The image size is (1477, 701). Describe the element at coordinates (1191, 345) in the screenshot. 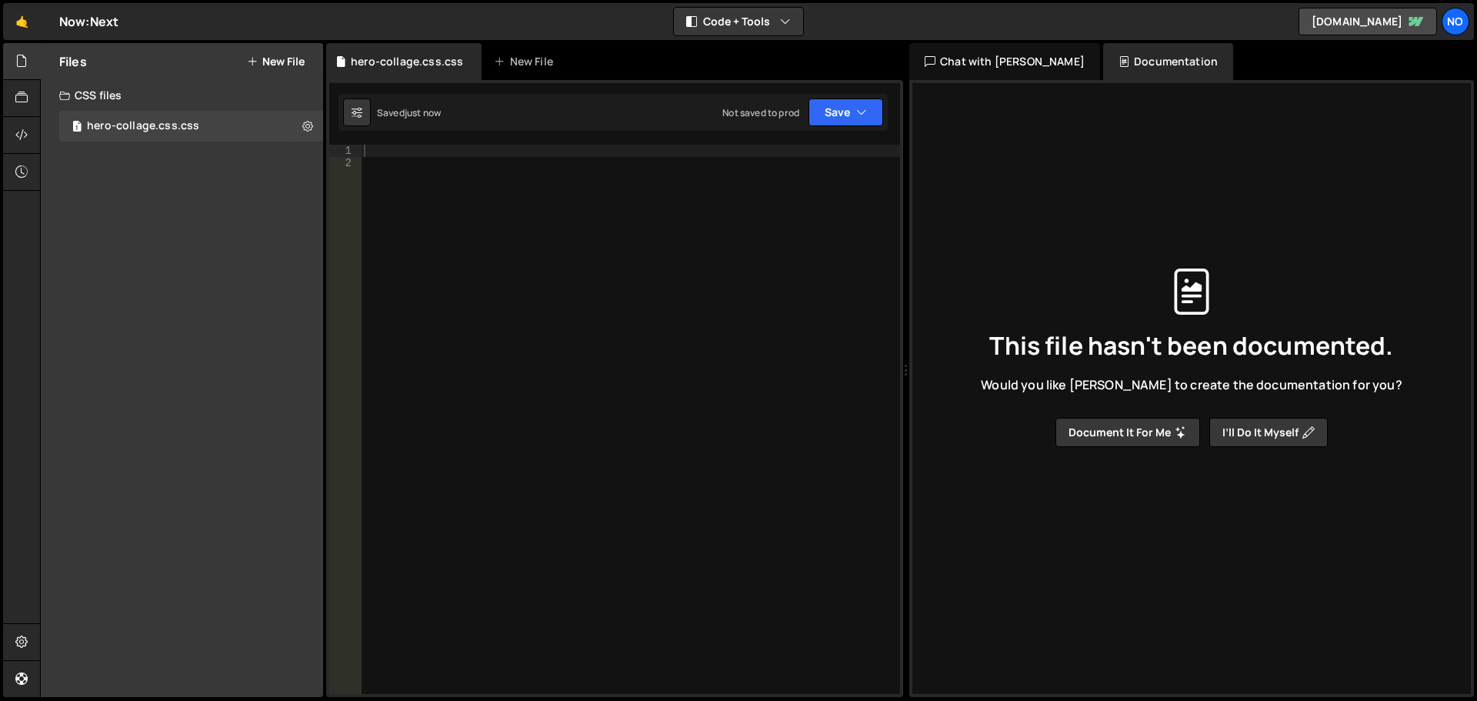

I see `span: This file hasn't been documented.` at that location.